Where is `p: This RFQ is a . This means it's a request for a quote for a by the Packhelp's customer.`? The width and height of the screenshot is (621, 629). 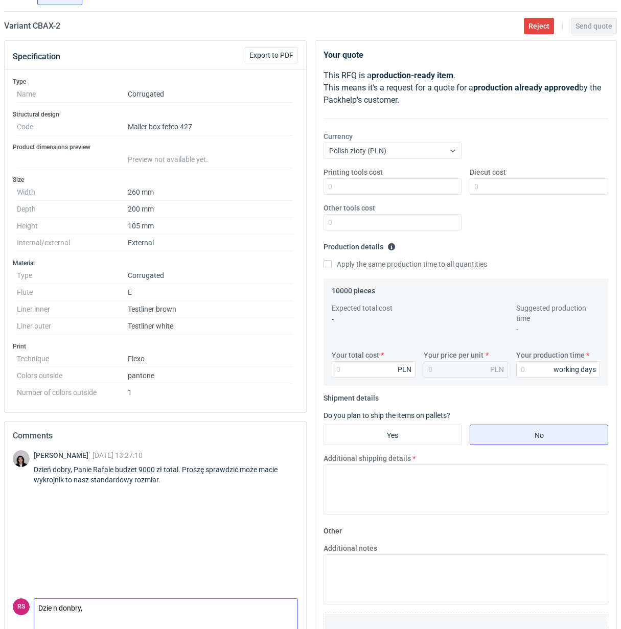
p: This RFQ is a . This means it's a request for a quote for a by the Packhelp's customer. is located at coordinates (466, 88).